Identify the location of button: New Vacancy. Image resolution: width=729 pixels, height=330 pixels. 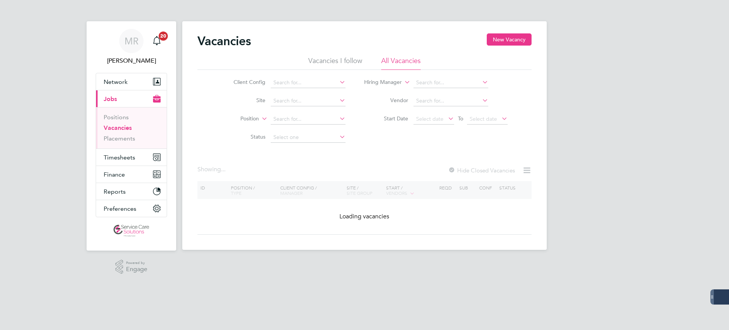
(509, 39).